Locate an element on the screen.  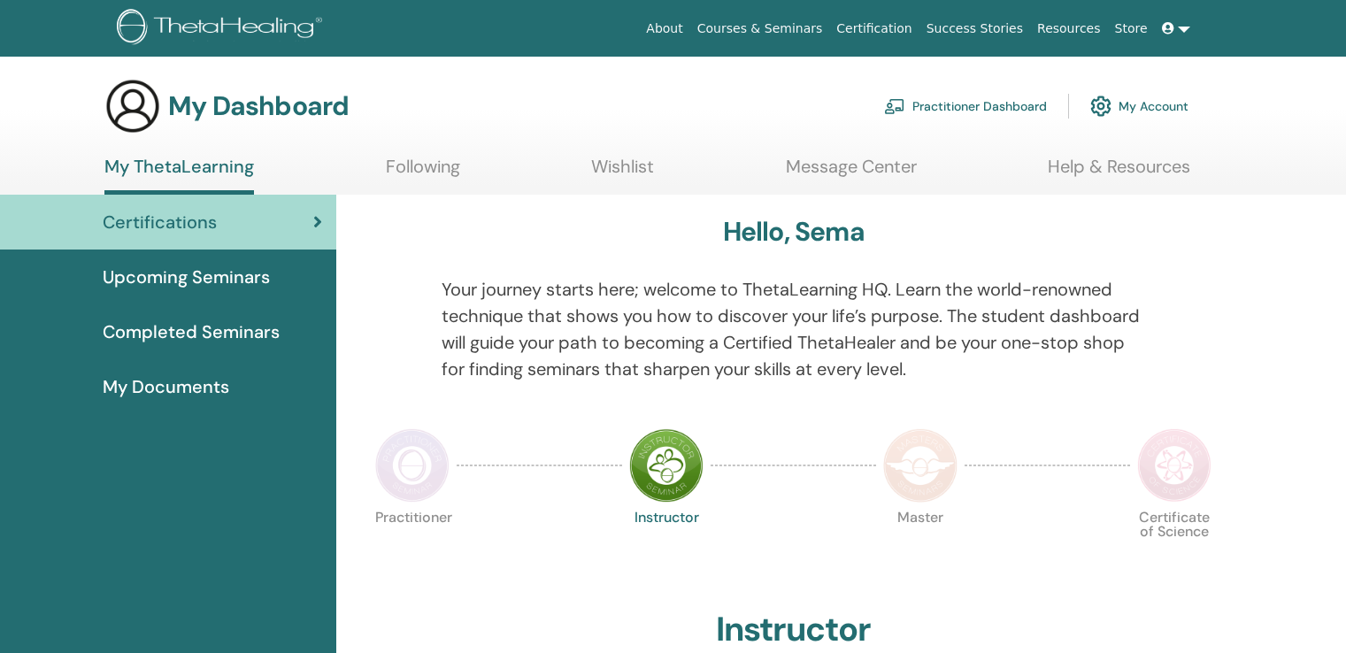
img: generic-user-icon.jpg is located at coordinates (133, 106).